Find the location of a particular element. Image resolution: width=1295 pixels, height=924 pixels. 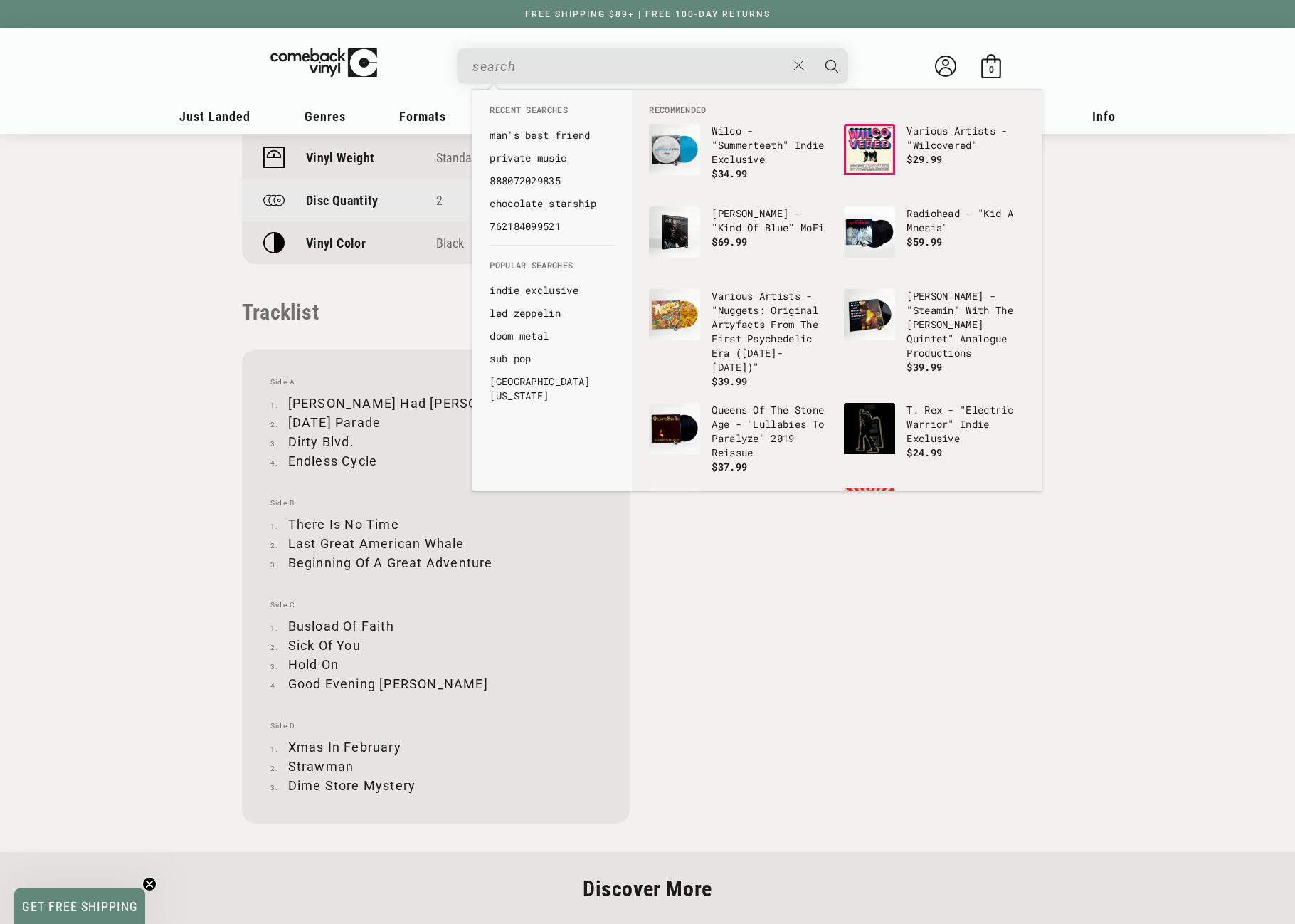

span: Side D is located at coordinates (435, 726).